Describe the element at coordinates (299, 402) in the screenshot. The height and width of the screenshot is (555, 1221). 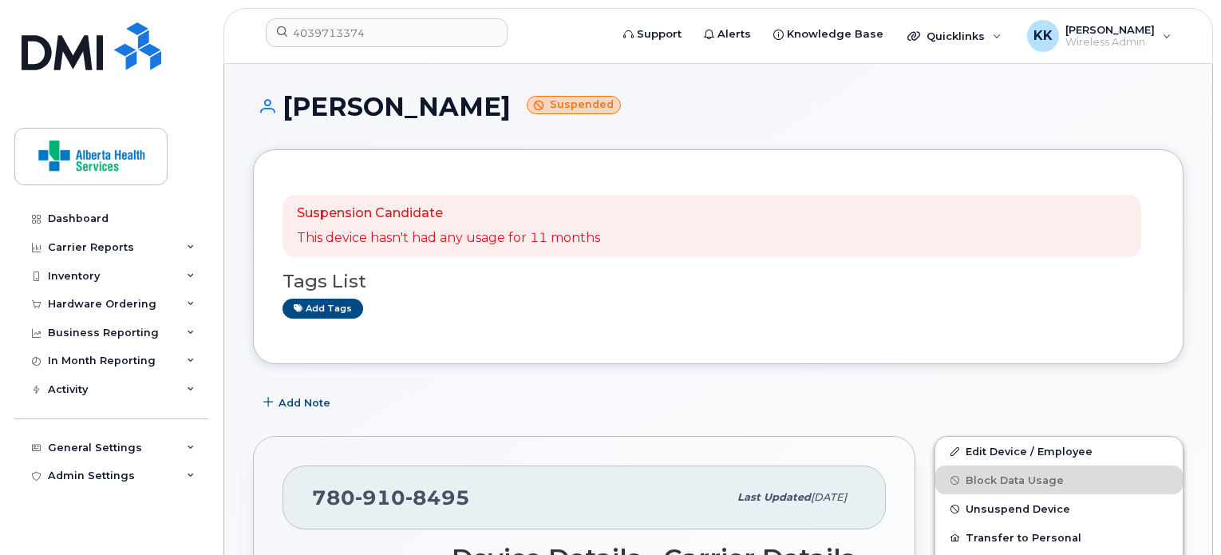
I see `button: Add Note` at that location.